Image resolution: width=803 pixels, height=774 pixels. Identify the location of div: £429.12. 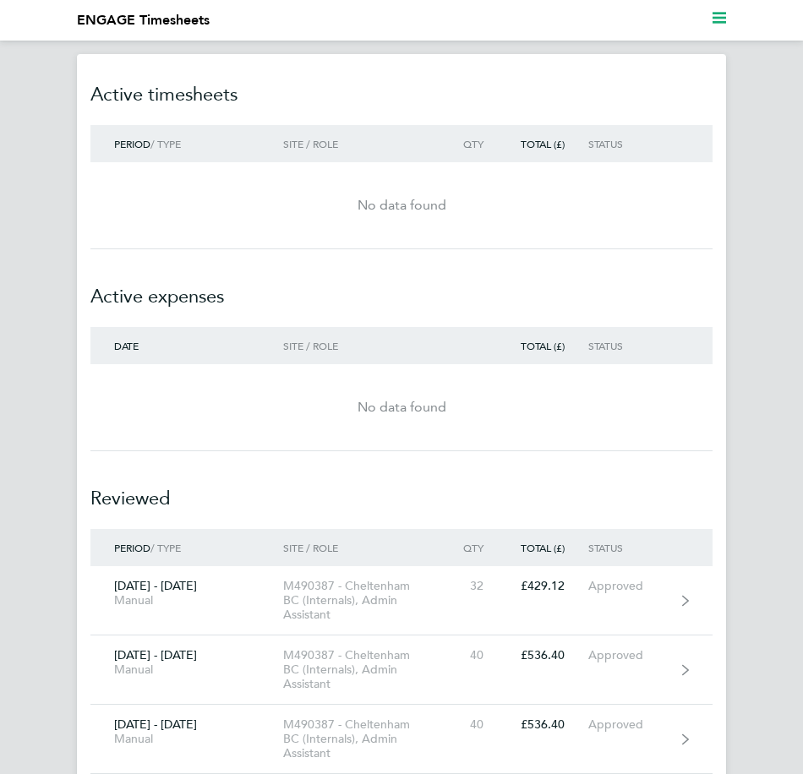
(548, 586).